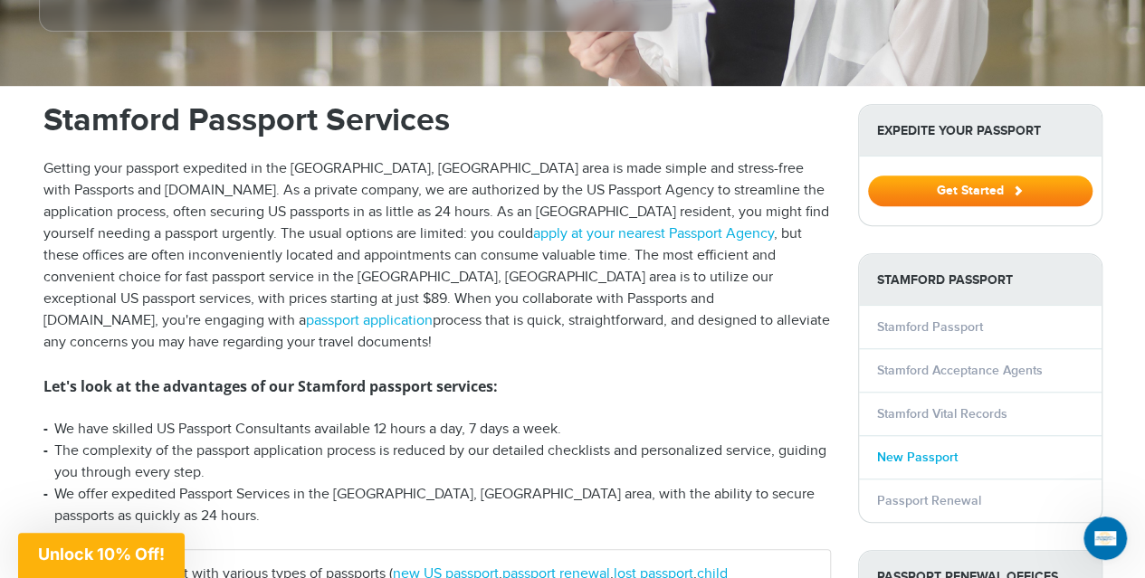  Describe the element at coordinates (929, 501) in the screenshot. I see `a: Passport Renewal` at that location.